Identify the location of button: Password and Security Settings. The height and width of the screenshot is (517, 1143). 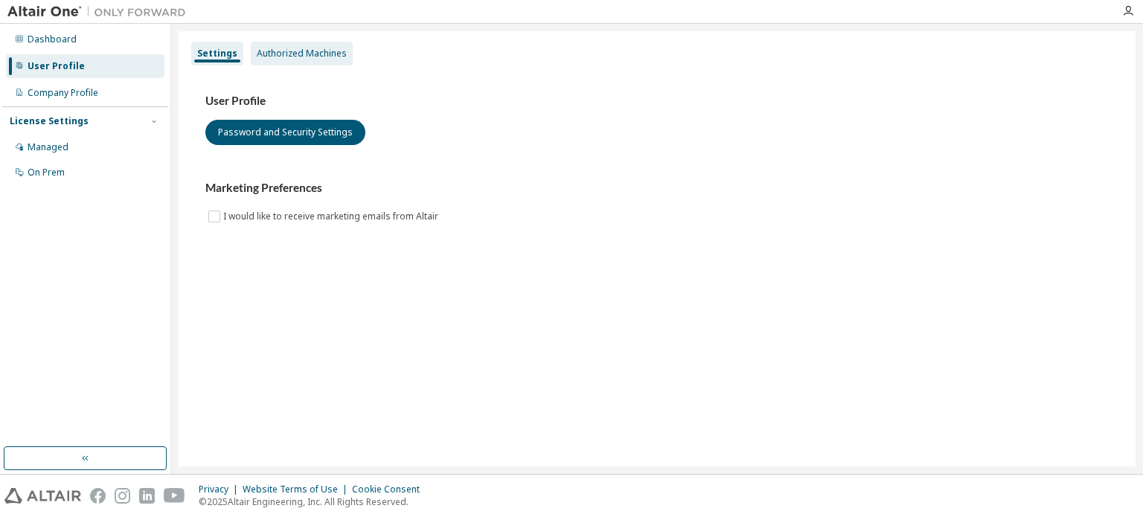
(285, 132).